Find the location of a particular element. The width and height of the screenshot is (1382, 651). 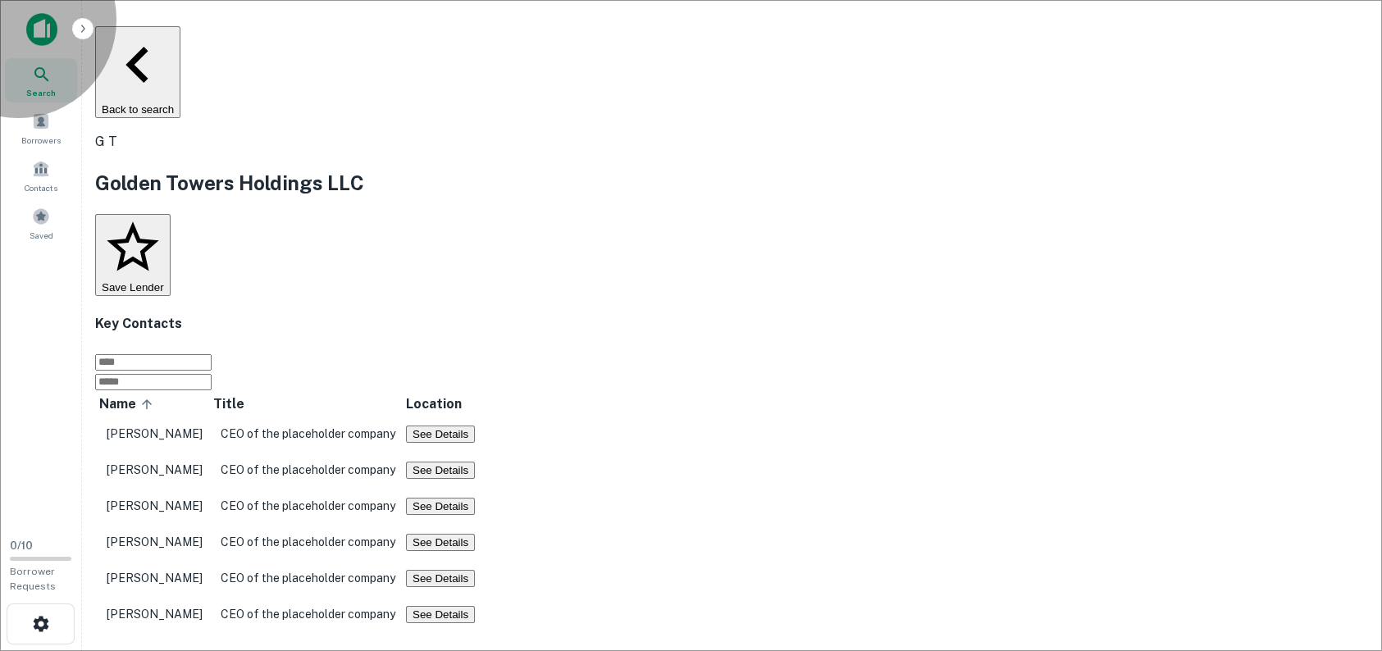

div: Saved is located at coordinates (41, 223).